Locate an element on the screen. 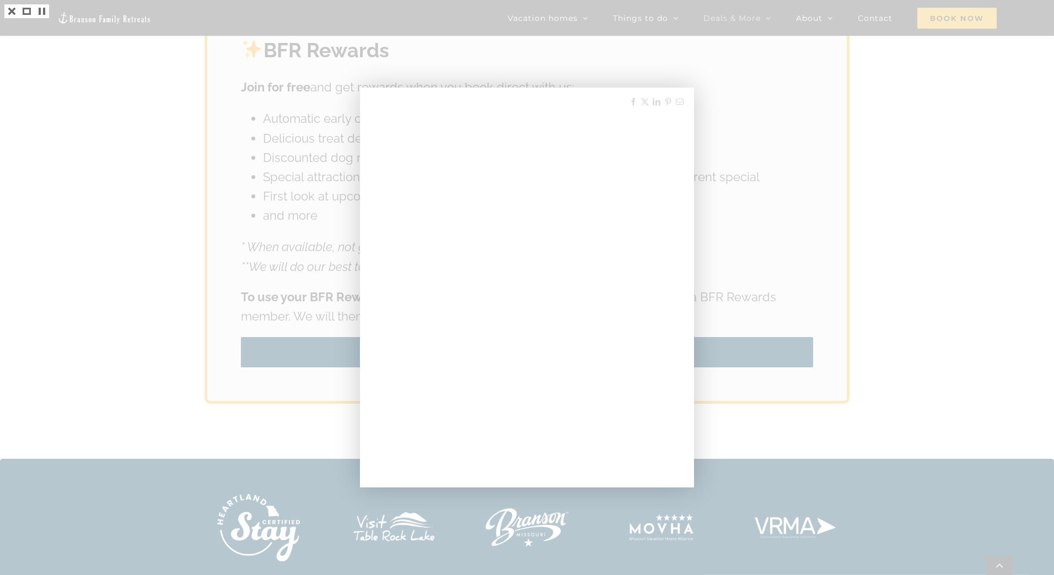 Image resolution: width=1054 pixels, height=575 pixels. a: Share by Email is located at coordinates (680, 102).